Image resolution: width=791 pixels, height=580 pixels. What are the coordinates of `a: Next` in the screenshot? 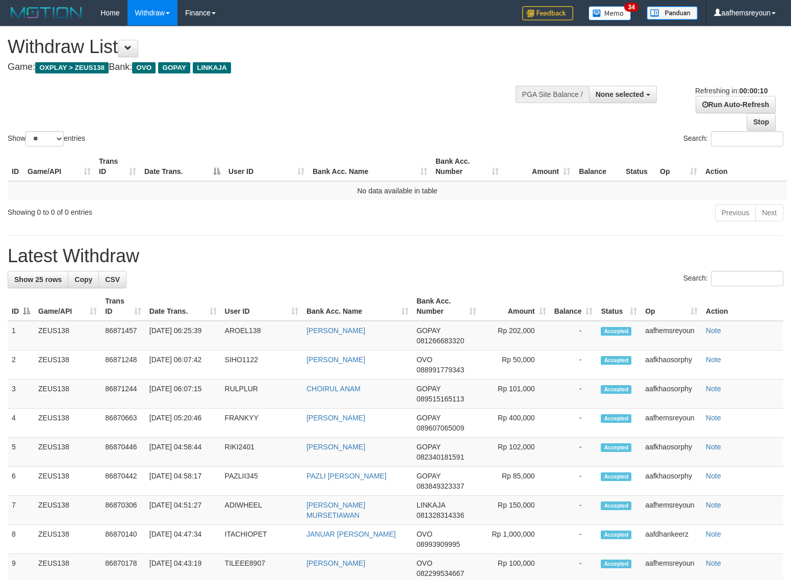 It's located at (769, 213).